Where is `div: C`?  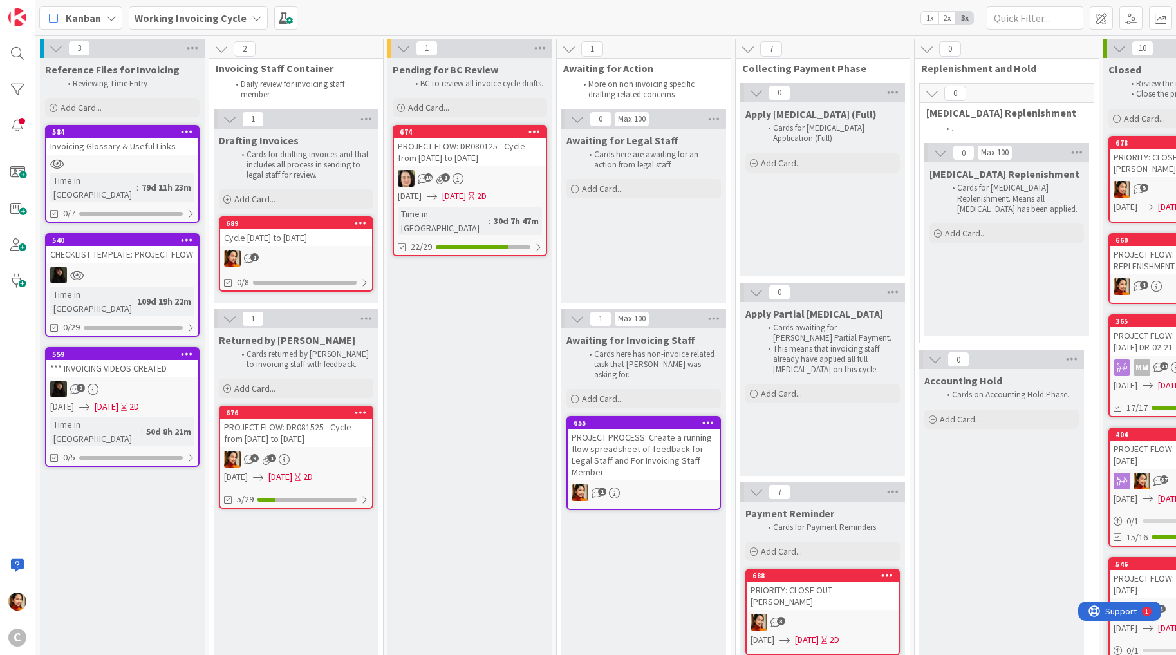
div: C is located at coordinates (17, 637).